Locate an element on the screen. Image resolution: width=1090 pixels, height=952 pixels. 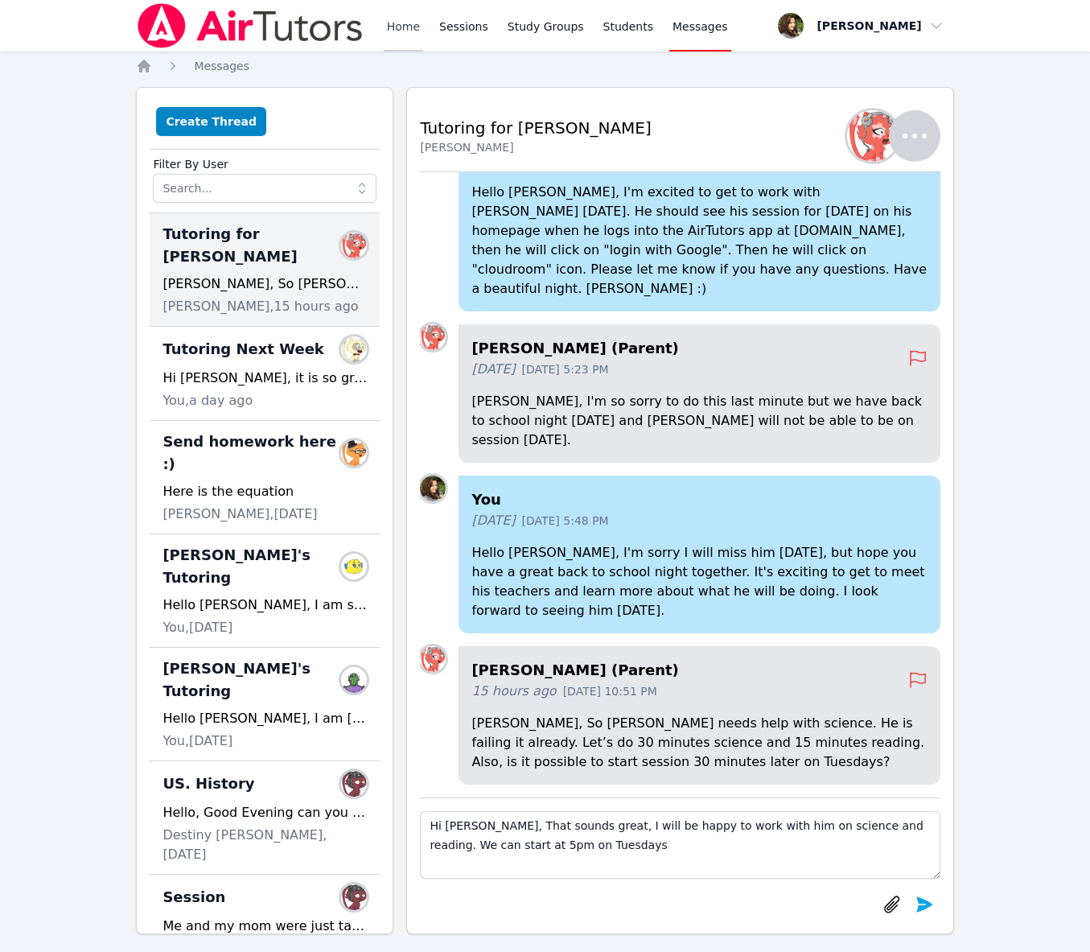
img: Nya Avery is located at coordinates (354, 453).